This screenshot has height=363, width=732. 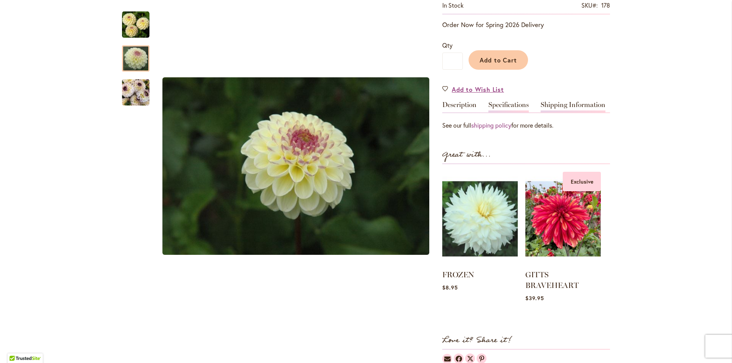 I want to click on span: Qty, so click(x=447, y=45).